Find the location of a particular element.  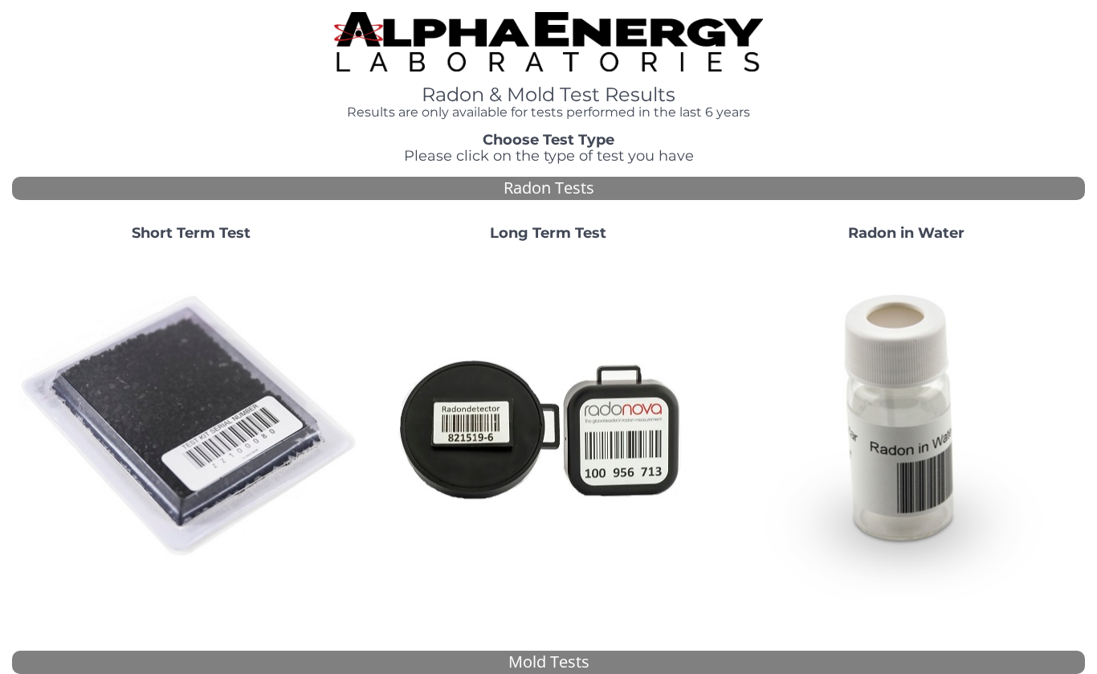

div: Radon Tests is located at coordinates (548, 188).